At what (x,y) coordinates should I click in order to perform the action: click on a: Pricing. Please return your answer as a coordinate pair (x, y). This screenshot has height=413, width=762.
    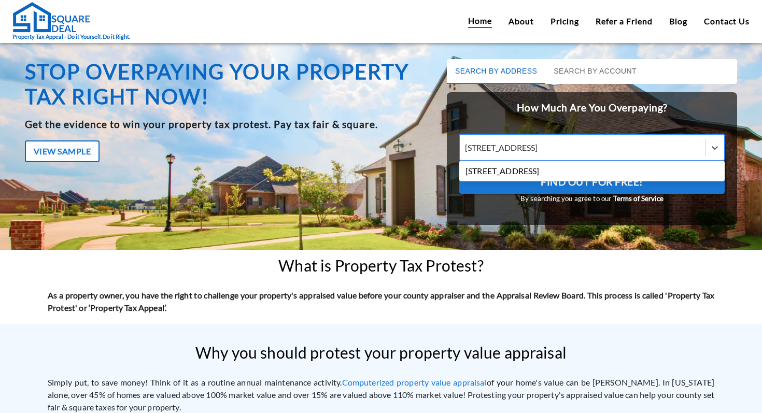
    Looking at the image, I should click on (565, 21).